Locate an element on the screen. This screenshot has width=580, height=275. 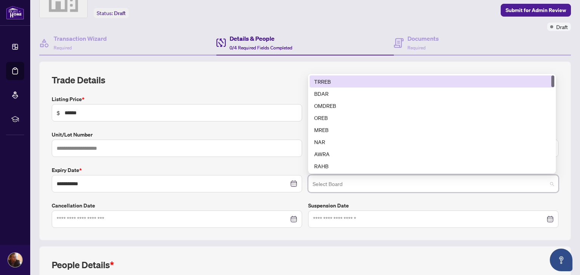
h4: Details & People is located at coordinates (261, 38).